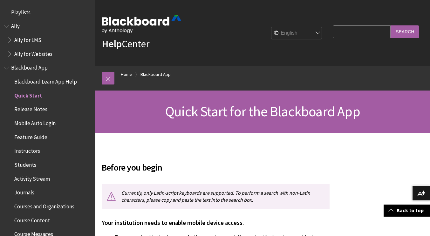  What do you see at coordinates (24, 191) in the screenshot?
I see `span: Journals` at bounding box center [24, 191].